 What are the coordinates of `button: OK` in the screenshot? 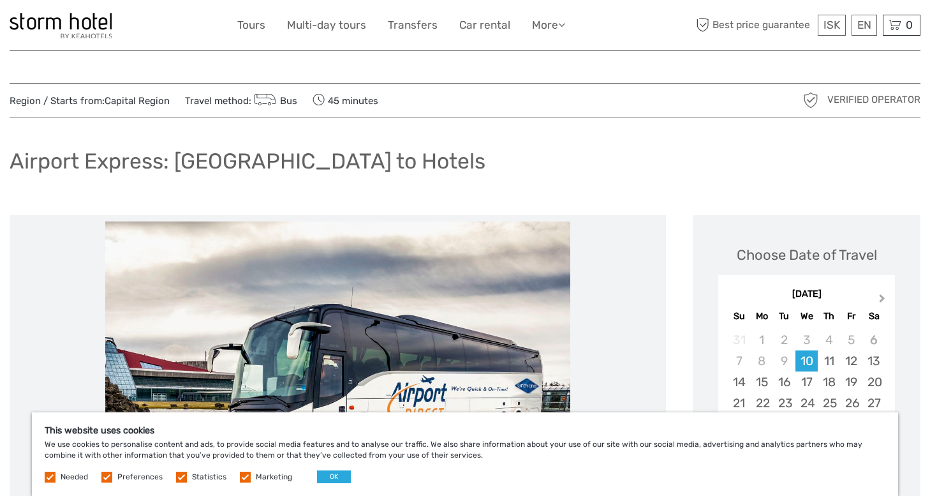 It's located at (334, 476).